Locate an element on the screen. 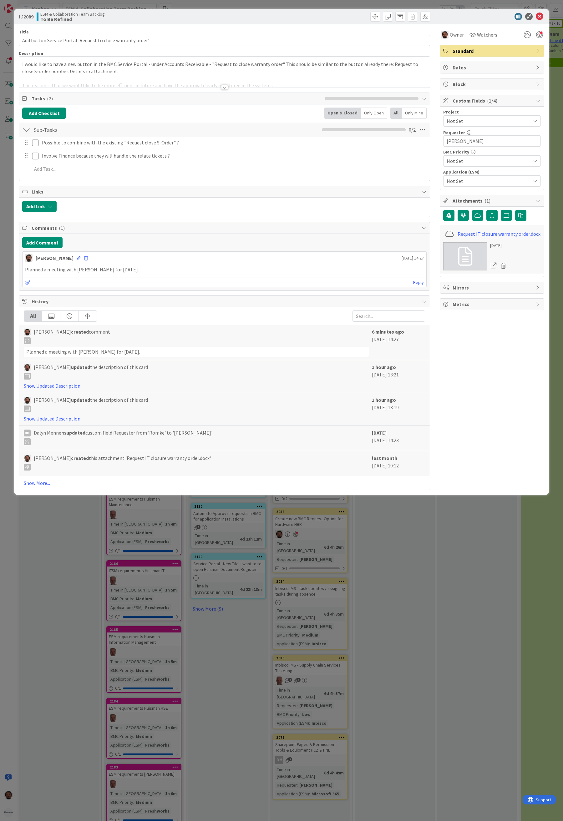  p: I would like to have a new button in the BMC Service Portal - under Accounts Receivable - "Reques... is located at coordinates (224, 68).